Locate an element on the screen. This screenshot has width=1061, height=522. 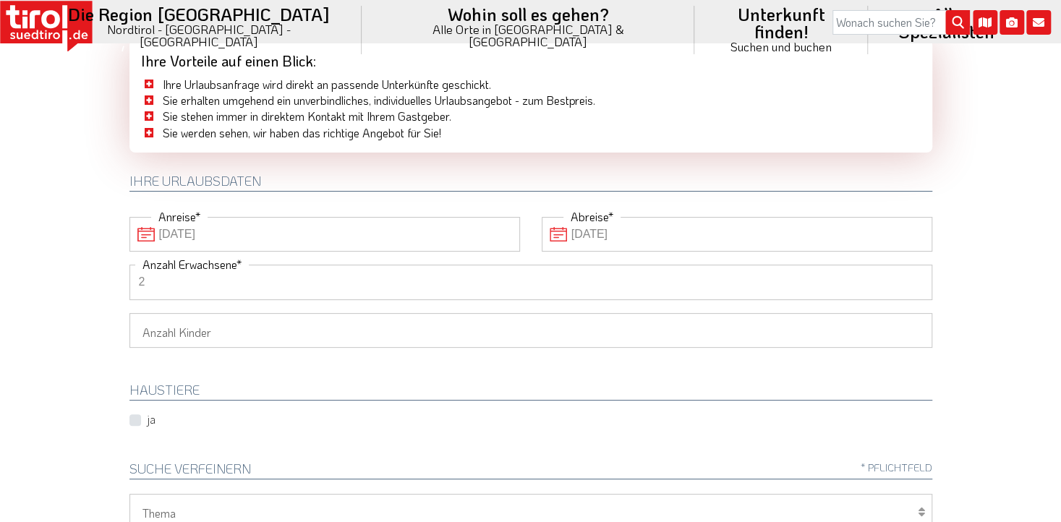
li: Sie werden sehen, wir haben das richtige Angebot für Sie! is located at coordinates (531, 133).